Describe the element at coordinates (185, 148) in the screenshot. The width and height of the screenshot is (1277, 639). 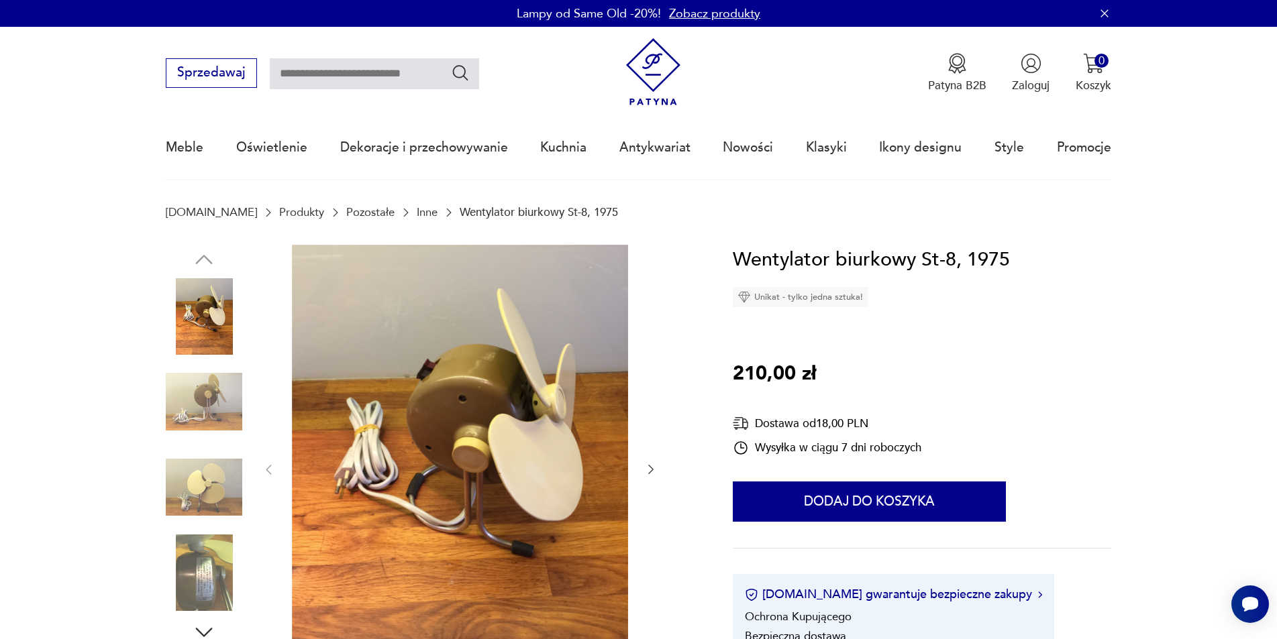
I see `a: Meble` at that location.